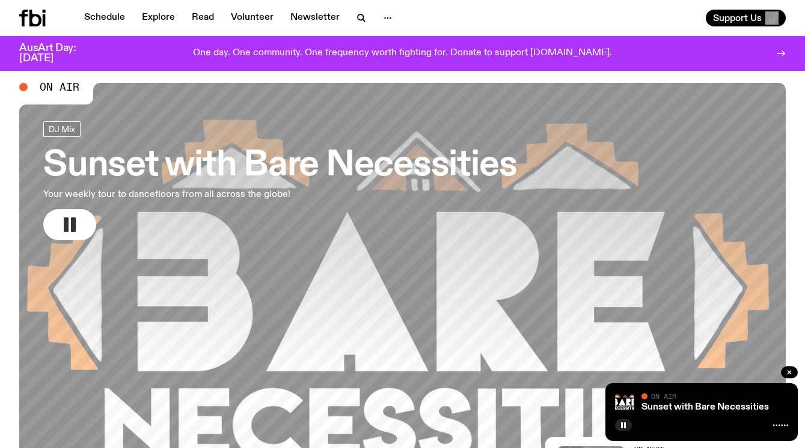 Image resolution: width=805 pixels, height=448 pixels. I want to click on a: Sunset with Bare Necessities, so click(705, 408).